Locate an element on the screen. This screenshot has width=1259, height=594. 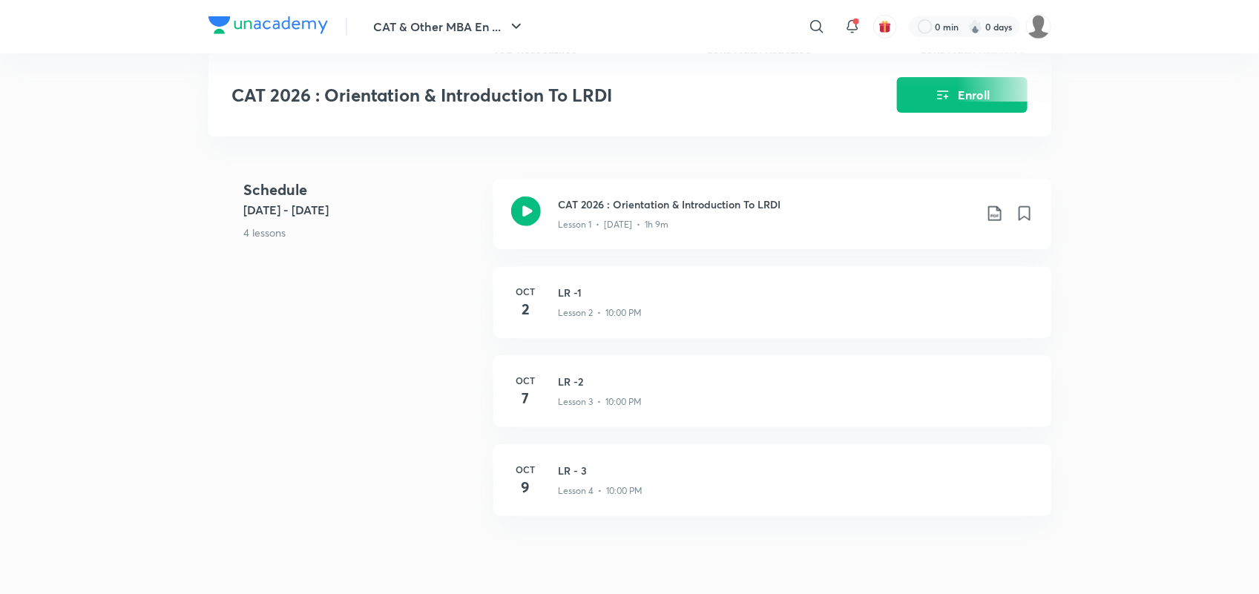
img: Coolm is located at coordinates (1039, 27).